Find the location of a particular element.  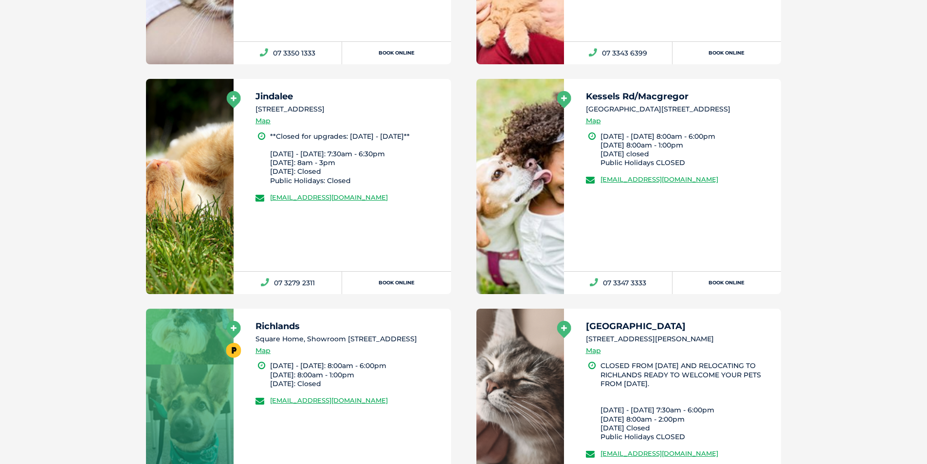

button: Search is located at coordinates (913, 49).